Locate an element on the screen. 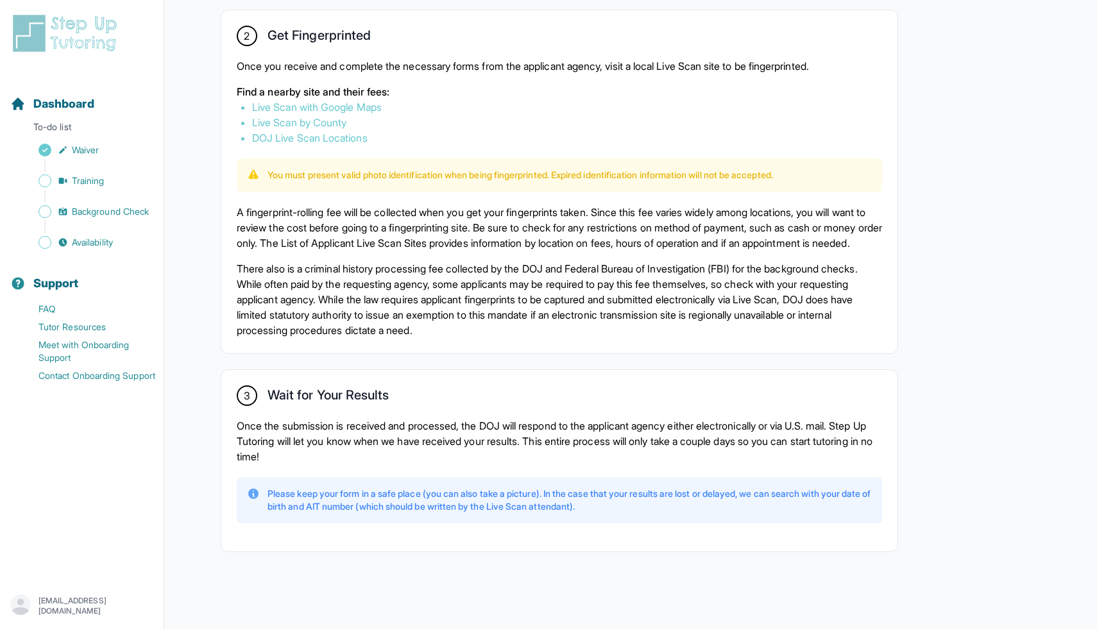 The height and width of the screenshot is (629, 1097). a: Training is located at coordinates (87, 181).